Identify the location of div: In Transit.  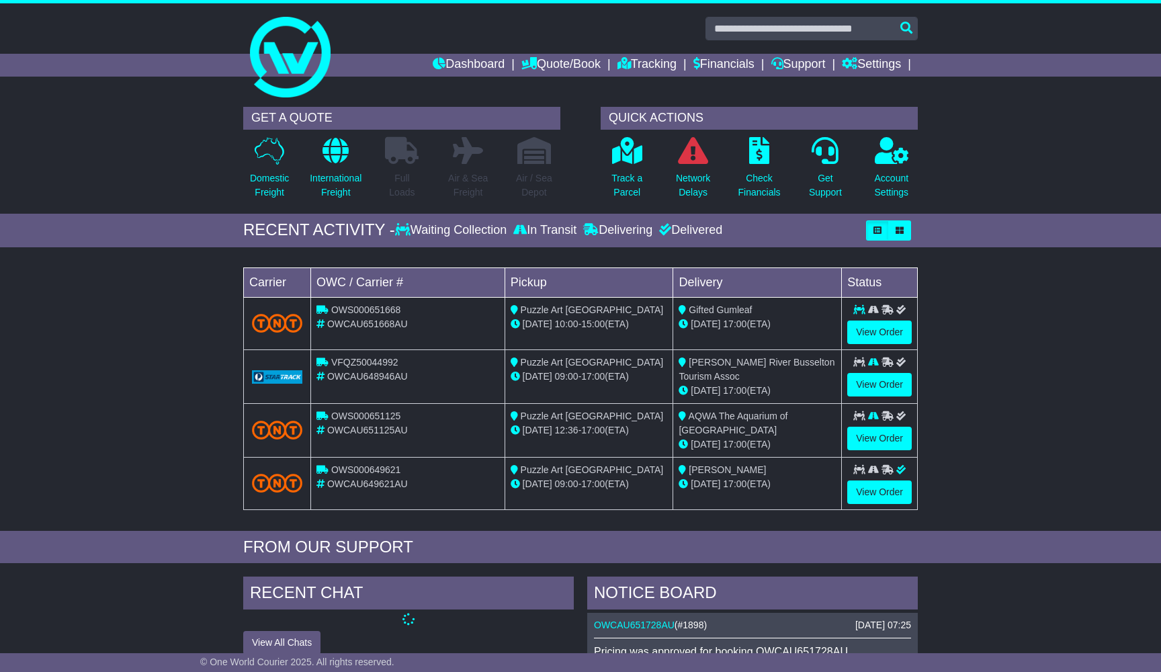
(545, 231).